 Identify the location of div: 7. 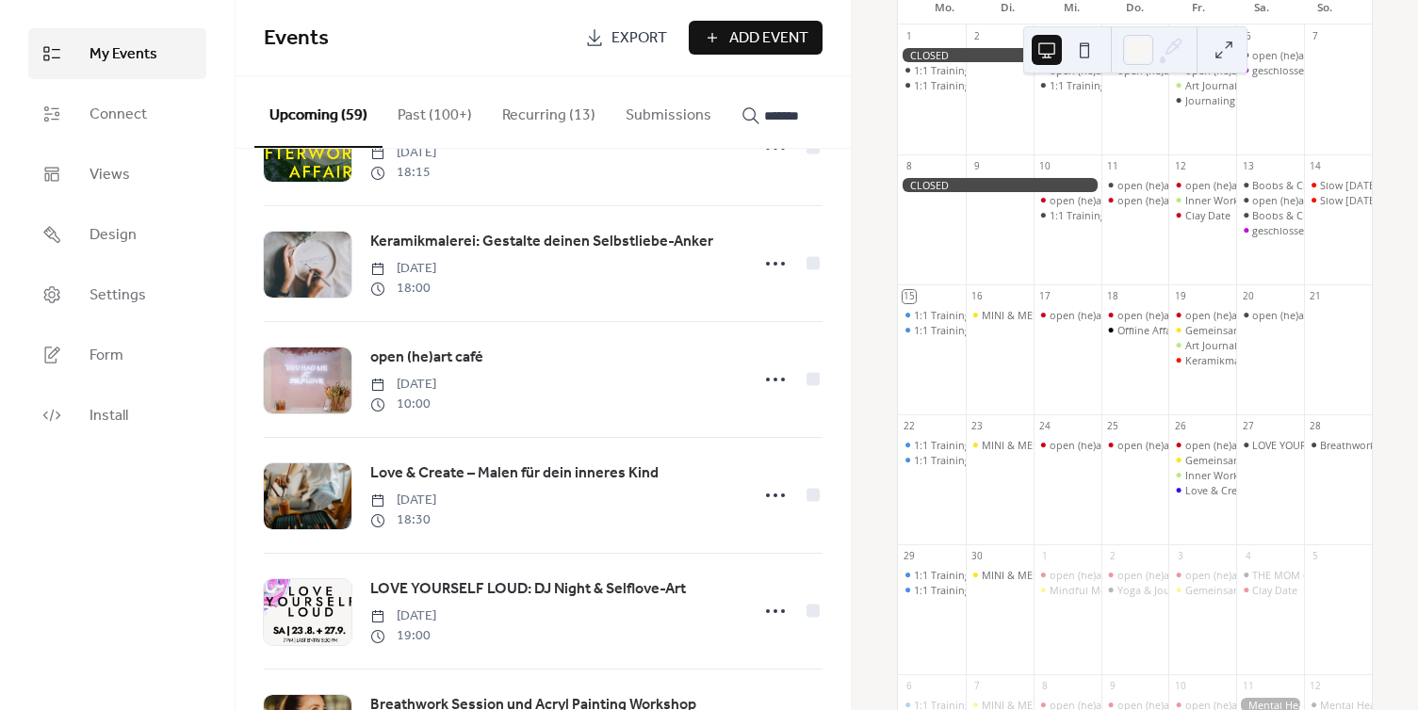
(1315, 37).